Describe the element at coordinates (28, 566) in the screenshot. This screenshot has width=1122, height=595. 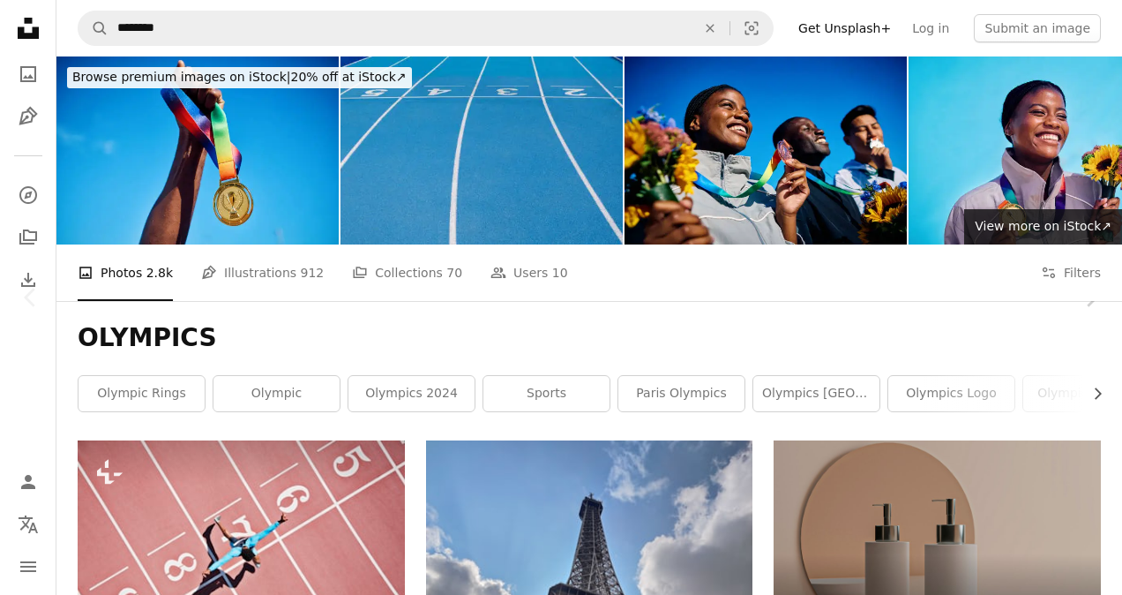
I see `button: Menu` at that location.